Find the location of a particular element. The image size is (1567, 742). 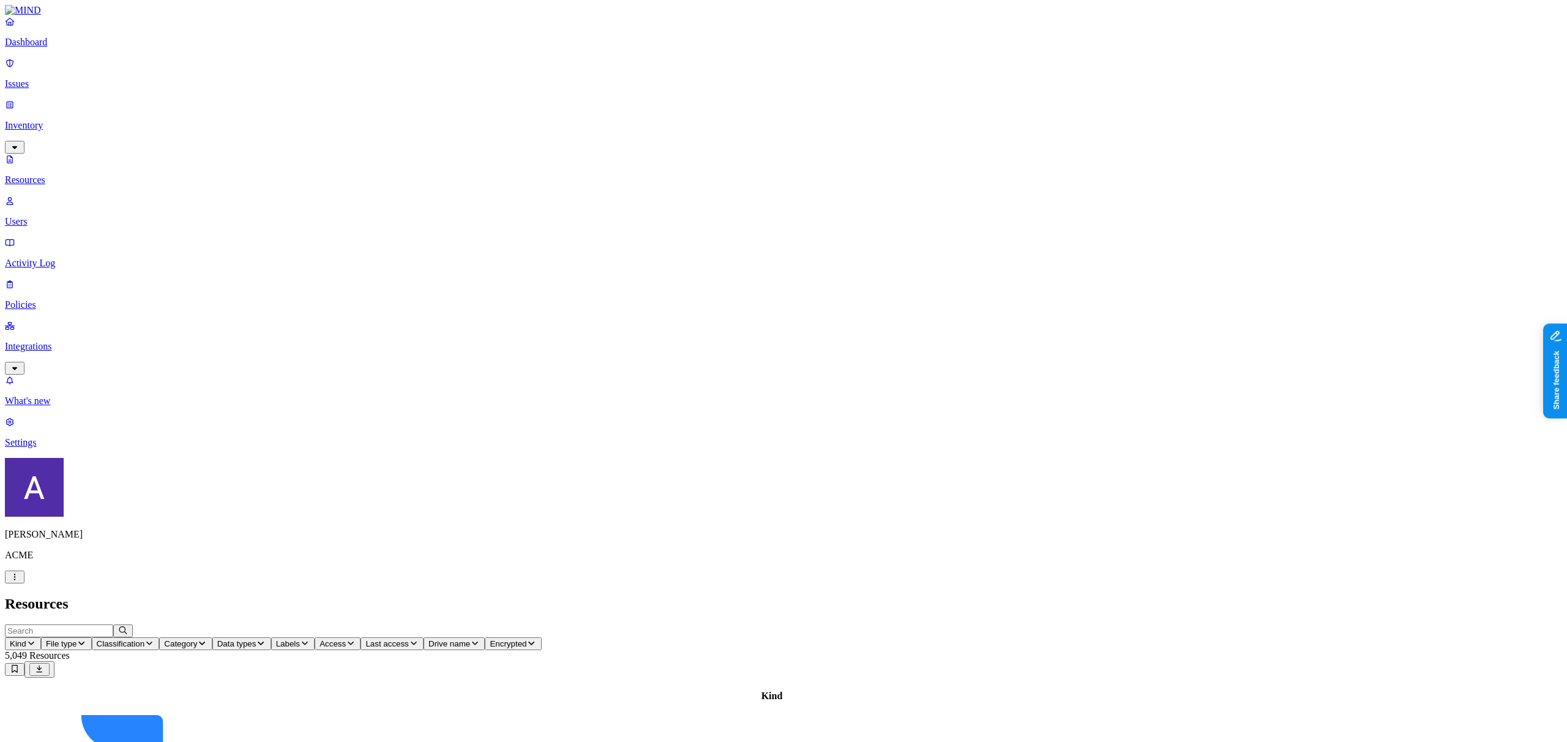

p: Issues is located at coordinates (784, 84).